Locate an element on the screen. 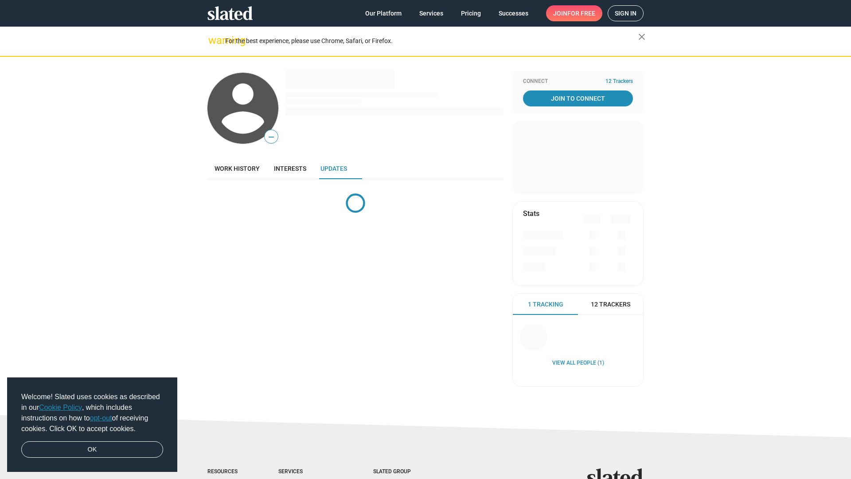 The width and height of the screenshot is (851, 479). span: 1 Tracking is located at coordinates (546, 304).